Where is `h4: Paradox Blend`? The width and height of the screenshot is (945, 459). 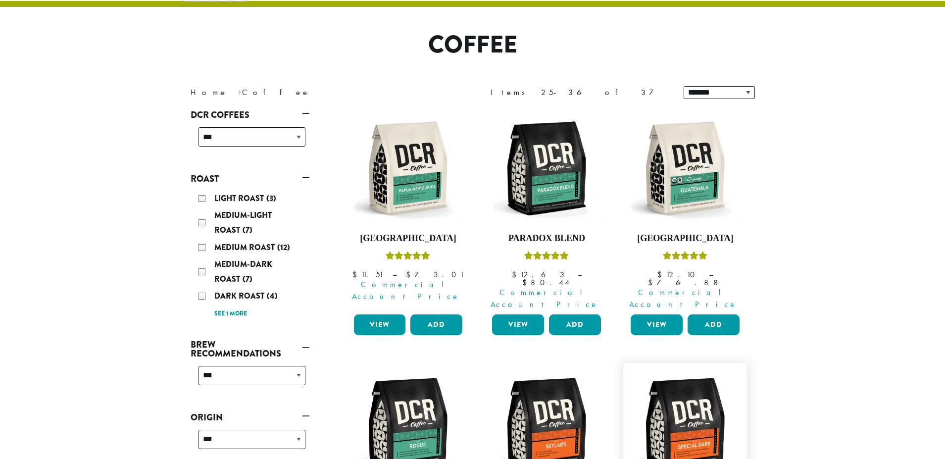 h4: Paradox Blend is located at coordinates (546, 239).